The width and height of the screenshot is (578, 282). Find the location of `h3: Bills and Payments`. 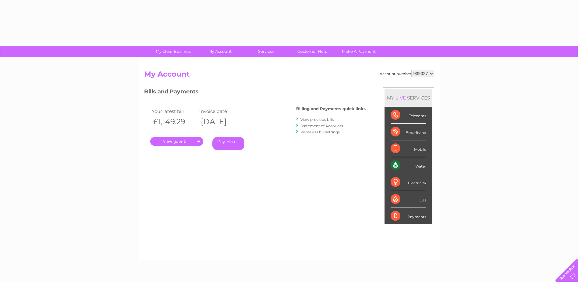

h3: Bills and Payments is located at coordinates (255, 92).